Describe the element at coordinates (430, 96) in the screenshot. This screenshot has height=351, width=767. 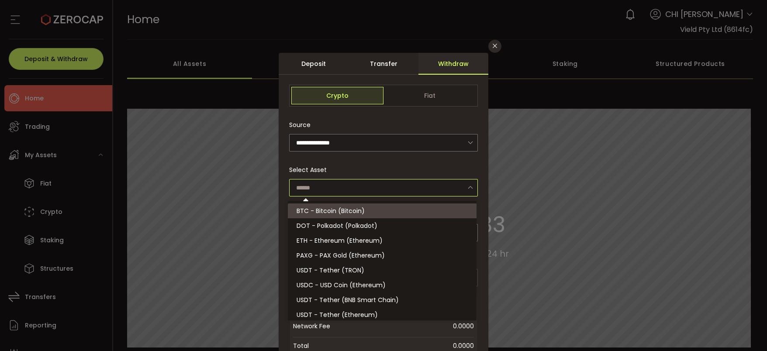
I see `span: Fiat` at that location.